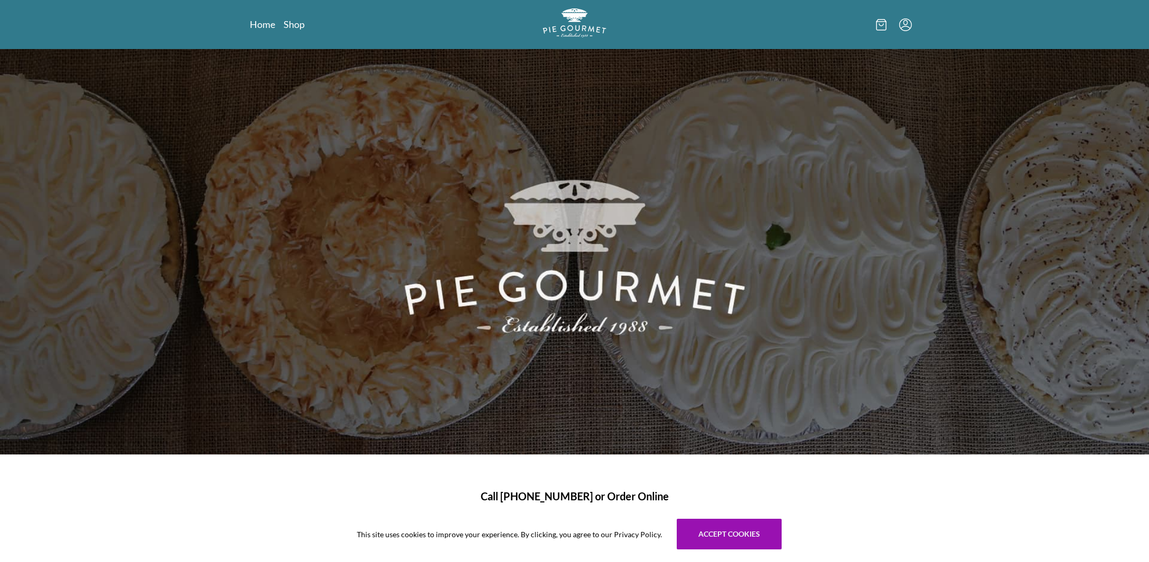 The image size is (1149, 562). I want to click on a: Shop, so click(294, 24).